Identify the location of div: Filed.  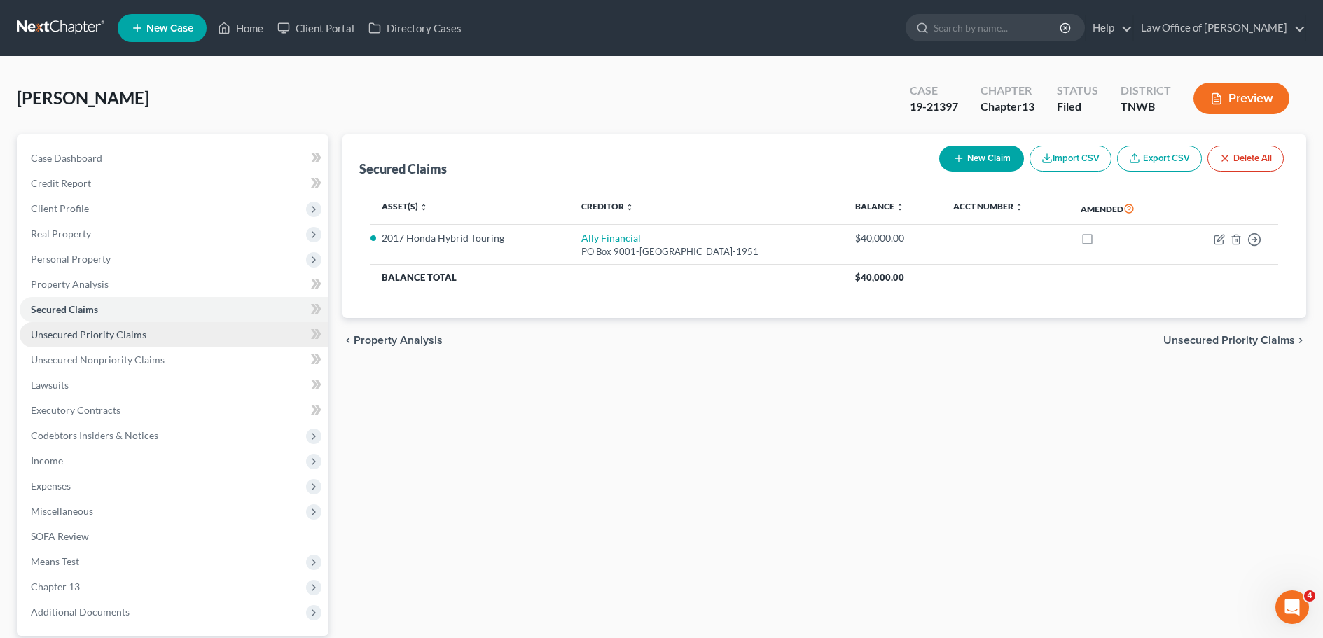
(1077, 106).